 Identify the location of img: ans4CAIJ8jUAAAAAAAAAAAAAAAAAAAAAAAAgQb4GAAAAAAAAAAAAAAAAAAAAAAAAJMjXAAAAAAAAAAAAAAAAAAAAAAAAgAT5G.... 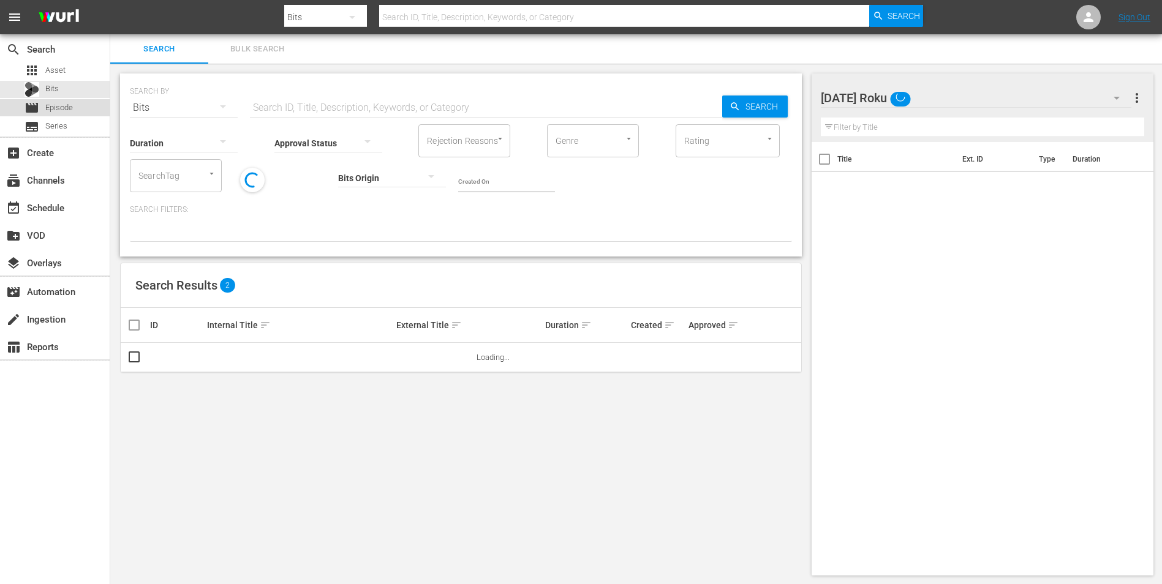
(59, 17).